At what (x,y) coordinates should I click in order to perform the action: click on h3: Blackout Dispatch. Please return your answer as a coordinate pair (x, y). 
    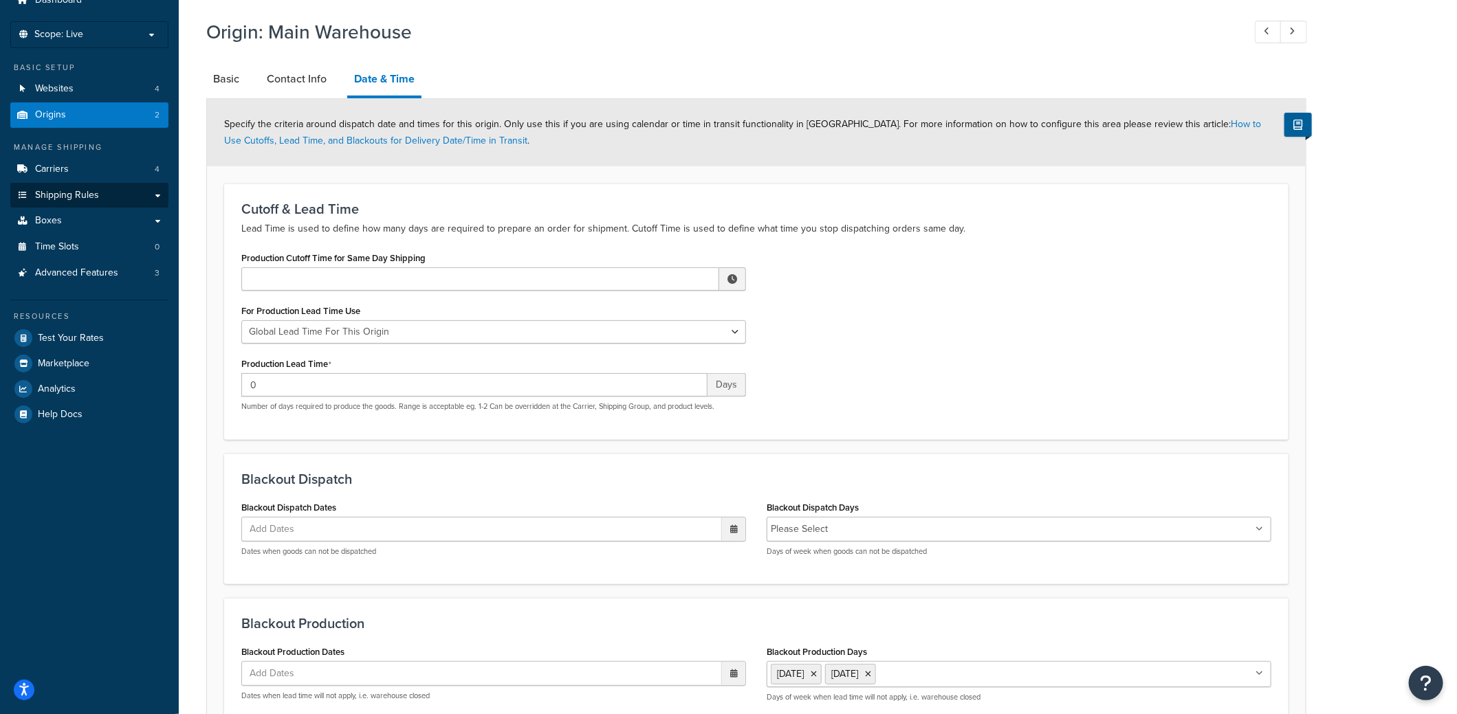
    Looking at the image, I should click on (756, 479).